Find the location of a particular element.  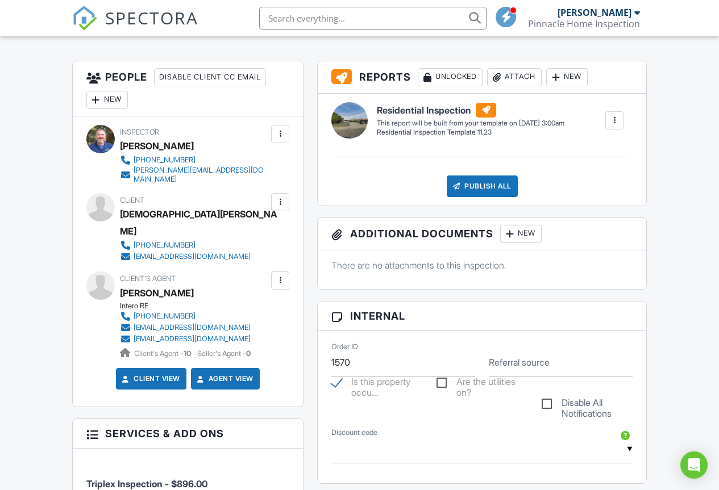

div: Disable Client CC Email is located at coordinates (210, 77).